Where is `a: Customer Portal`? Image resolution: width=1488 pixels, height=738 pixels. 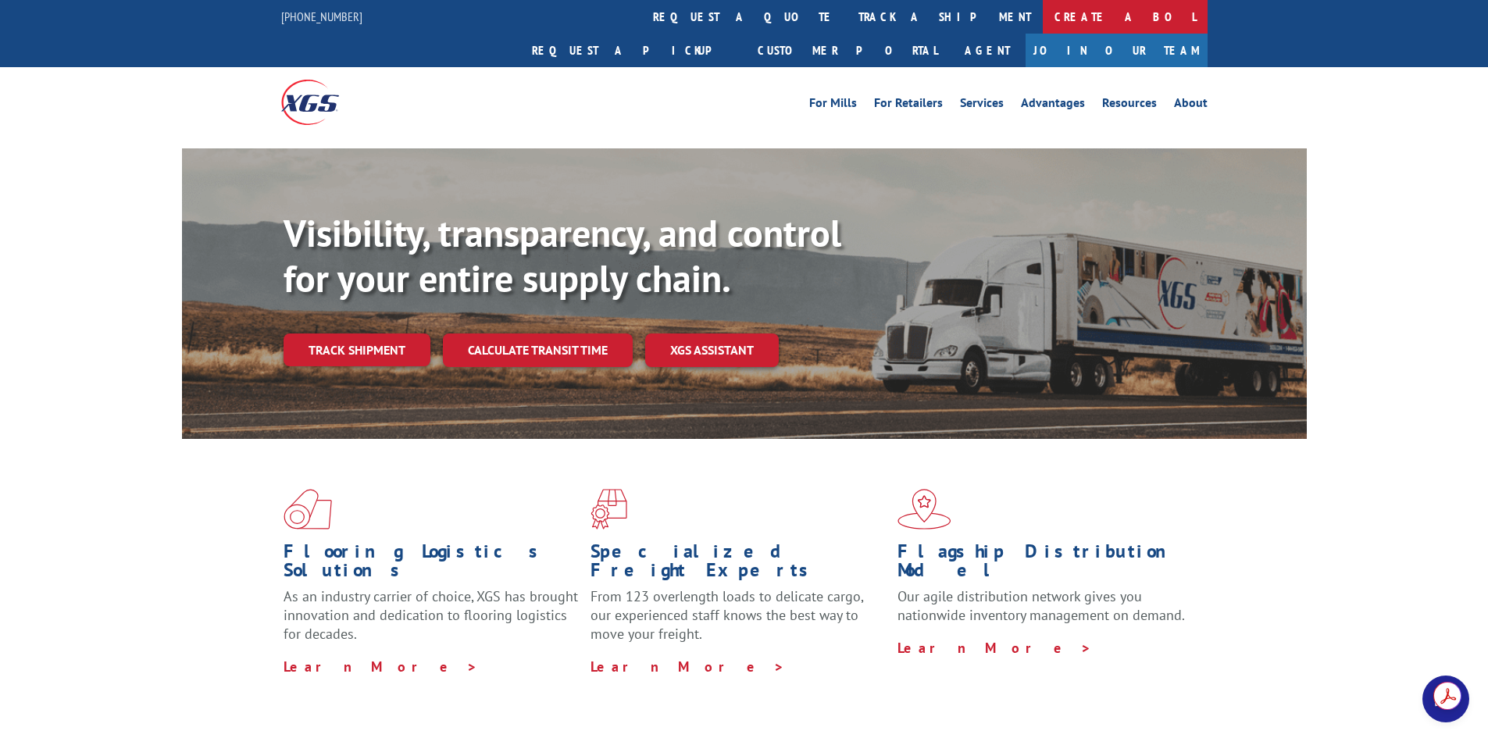 a: Customer Portal is located at coordinates (847, 50).